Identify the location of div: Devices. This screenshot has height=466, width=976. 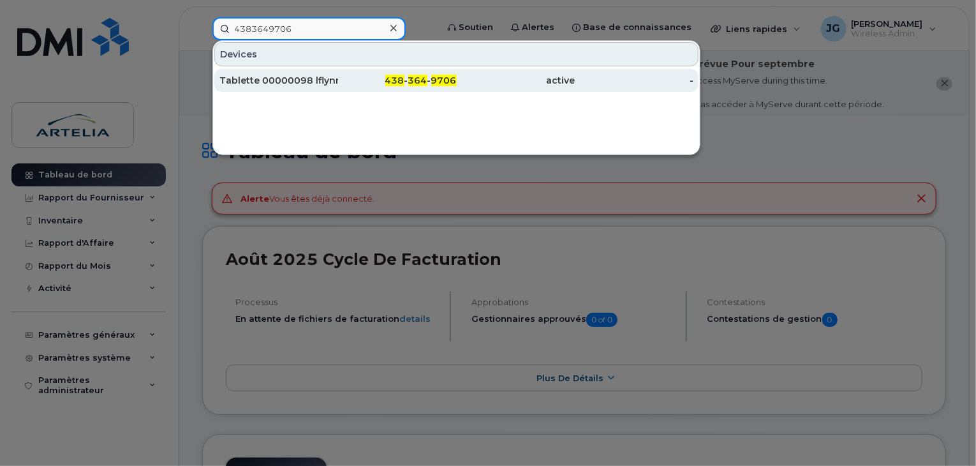
(456, 54).